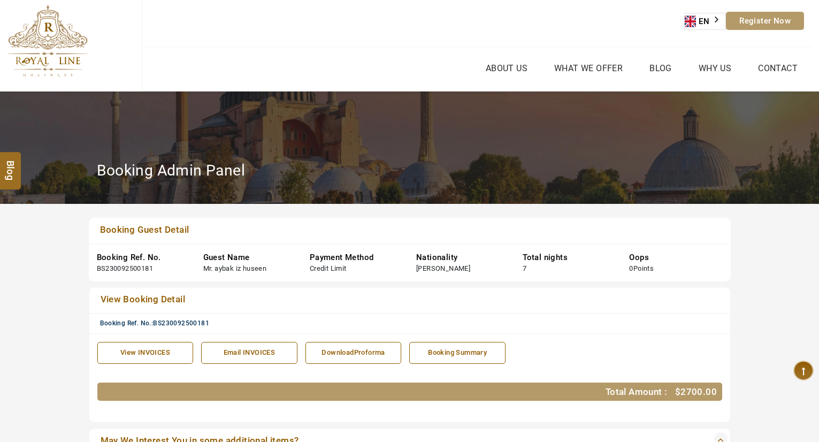  I want to click on span: 0, so click(631, 268).